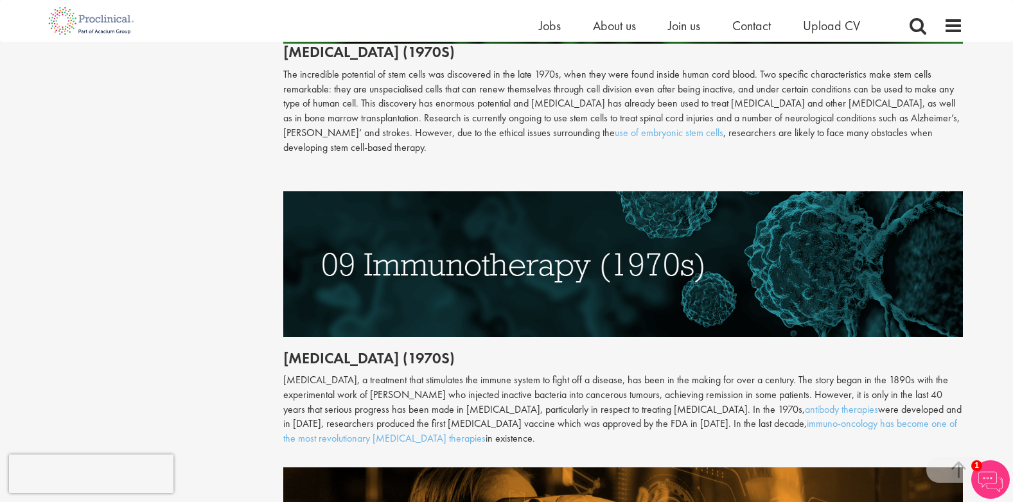 This screenshot has height=502, width=1013. Describe the element at coordinates (751, 26) in the screenshot. I see `span: Contact` at that location.